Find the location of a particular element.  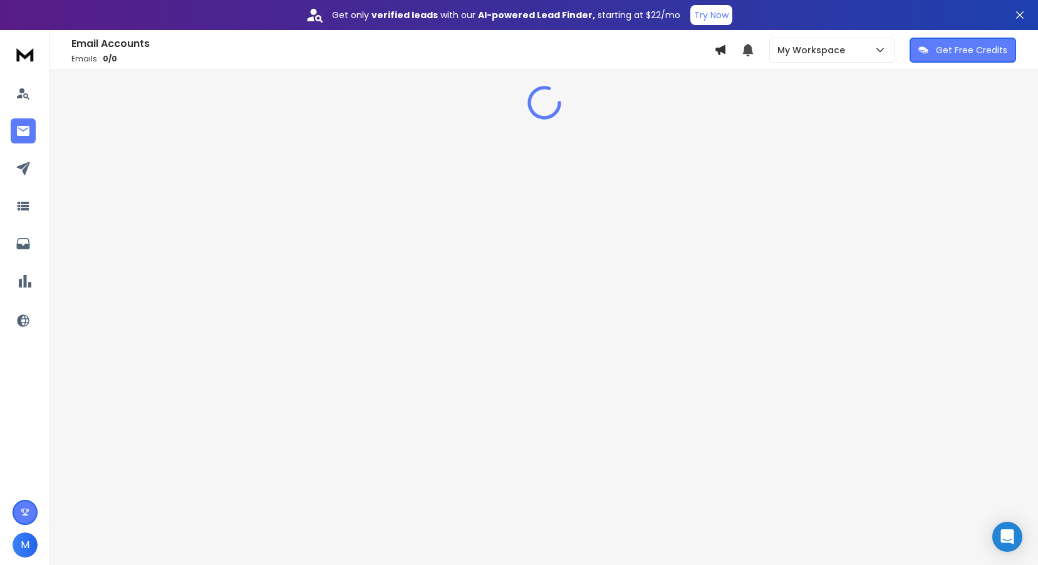

button: Get Free Credits is located at coordinates (963, 50).